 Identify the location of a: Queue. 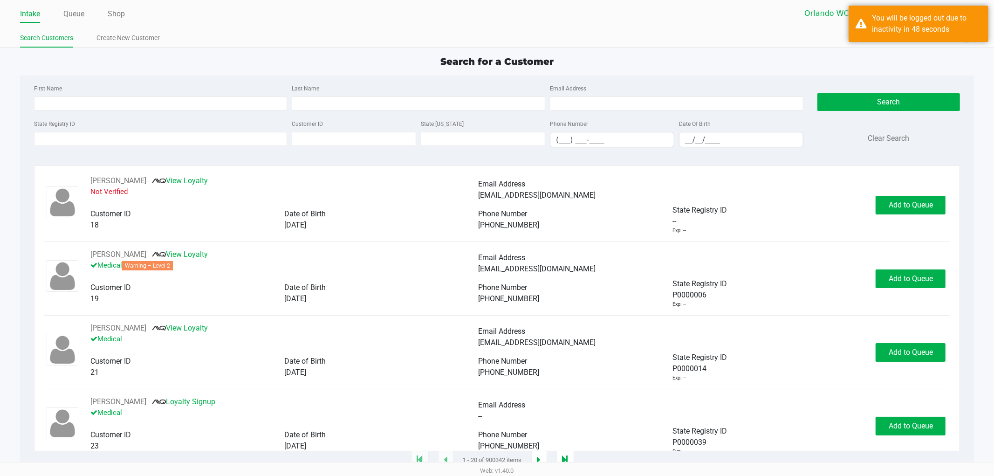
(74, 14).